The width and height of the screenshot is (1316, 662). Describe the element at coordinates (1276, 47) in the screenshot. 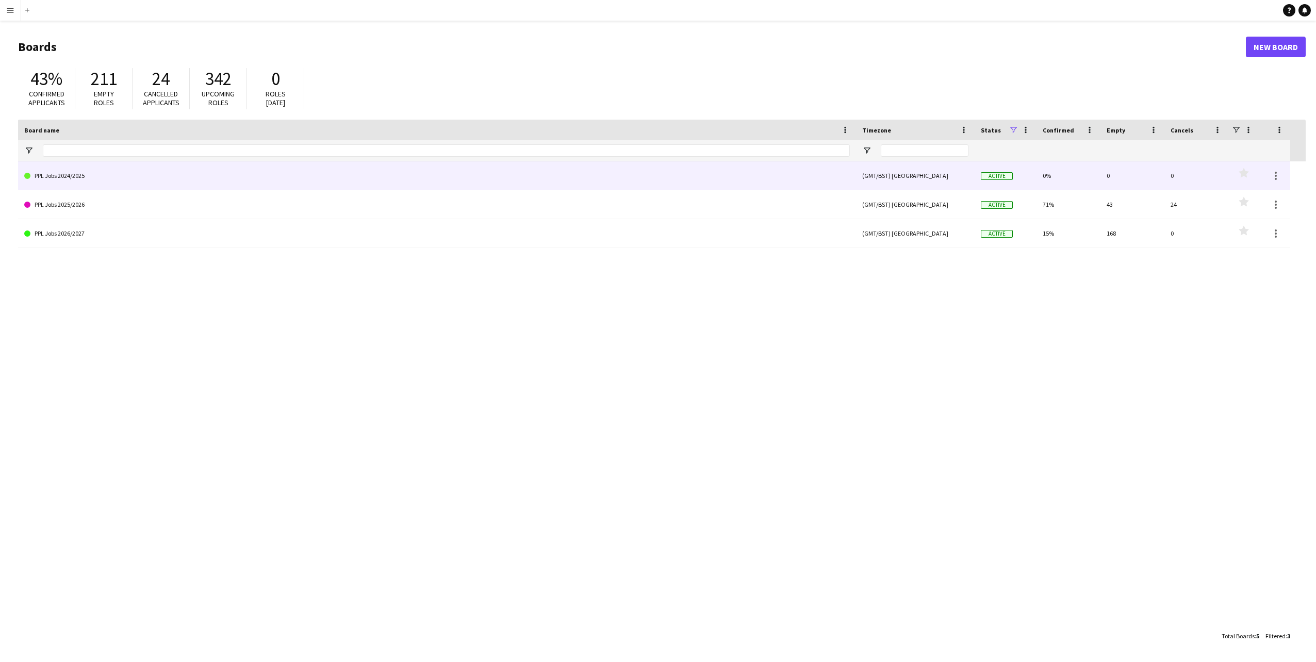

I see `a: New Board` at that location.